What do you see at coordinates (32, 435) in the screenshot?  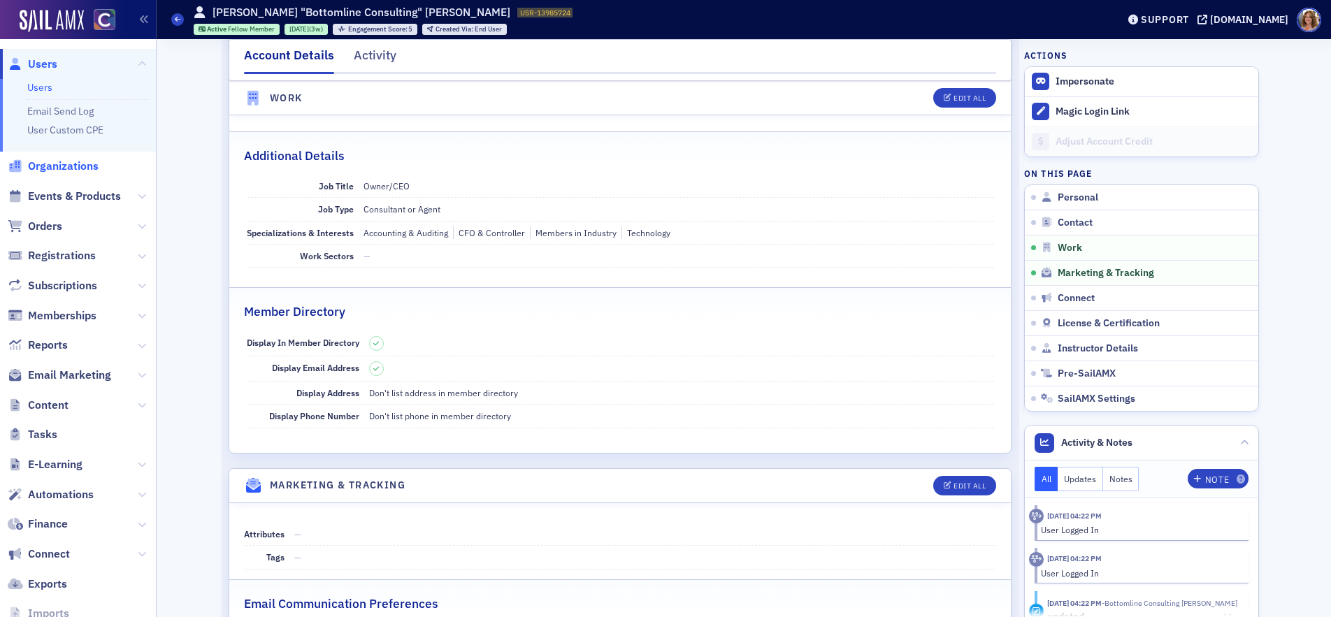 I see `a: Tasks` at bounding box center [32, 435].